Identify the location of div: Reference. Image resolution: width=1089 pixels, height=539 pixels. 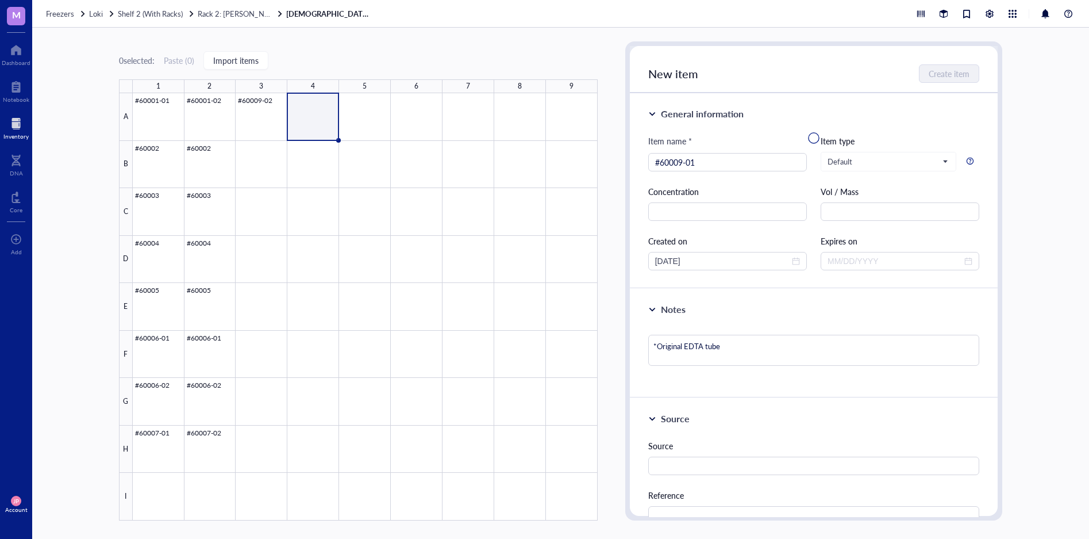
(814, 495).